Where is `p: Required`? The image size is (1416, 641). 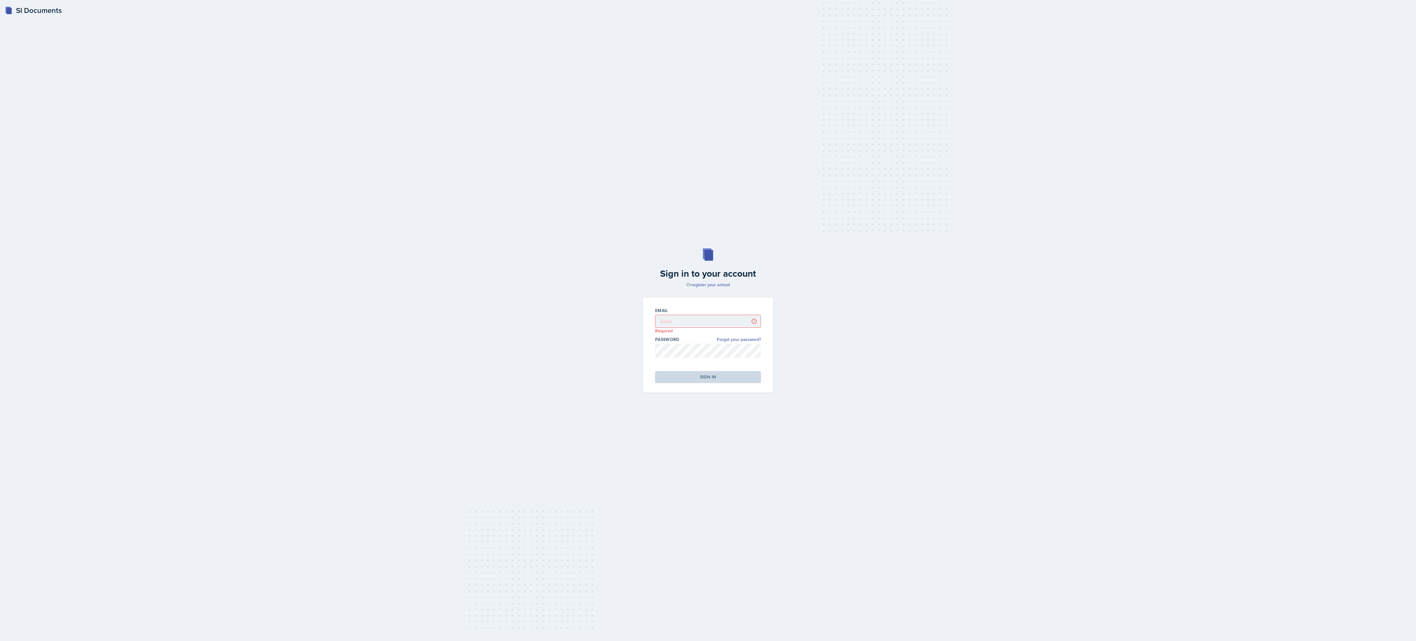 p: Required is located at coordinates (708, 331).